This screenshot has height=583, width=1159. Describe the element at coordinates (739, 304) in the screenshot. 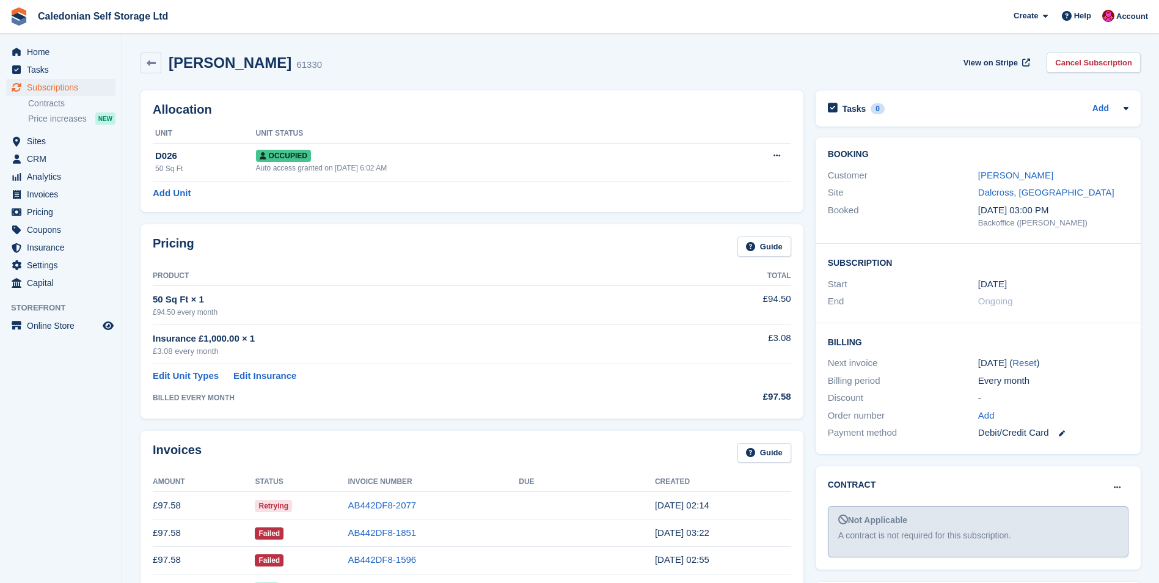

I see `td: £94.50` at that location.